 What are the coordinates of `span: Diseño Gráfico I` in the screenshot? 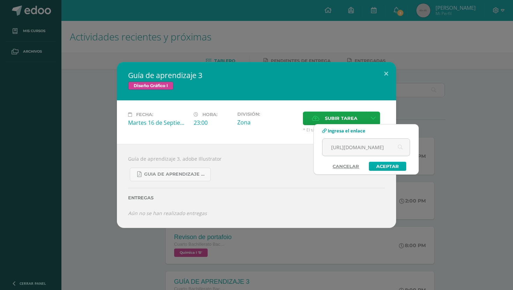 It's located at (151, 86).